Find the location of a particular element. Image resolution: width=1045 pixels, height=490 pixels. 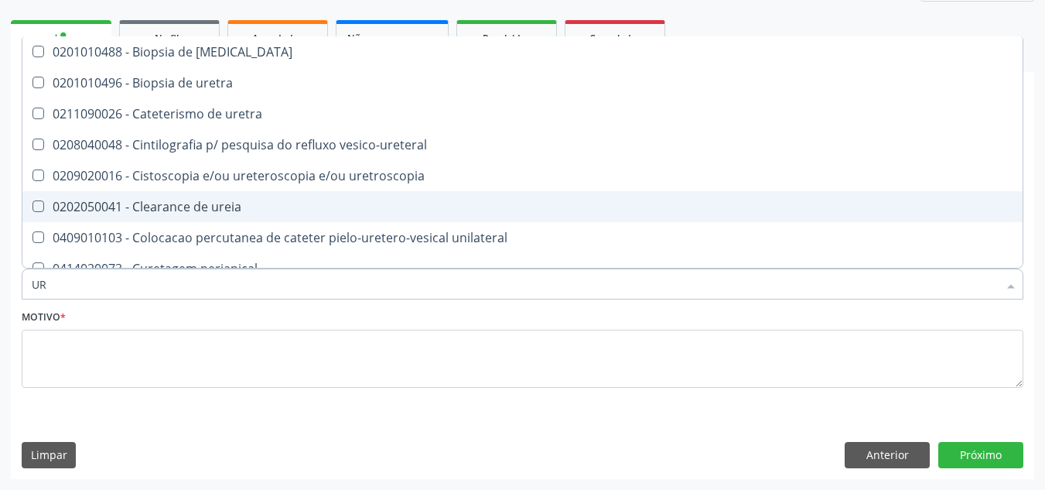

button: Próximo is located at coordinates (981, 455).